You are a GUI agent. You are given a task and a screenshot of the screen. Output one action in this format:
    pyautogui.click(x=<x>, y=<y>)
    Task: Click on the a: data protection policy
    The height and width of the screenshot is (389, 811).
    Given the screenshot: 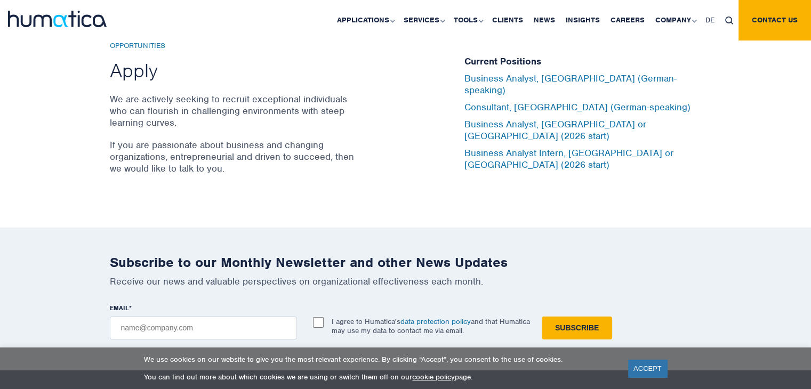 What is the action you would take?
    pyautogui.click(x=436, y=322)
    